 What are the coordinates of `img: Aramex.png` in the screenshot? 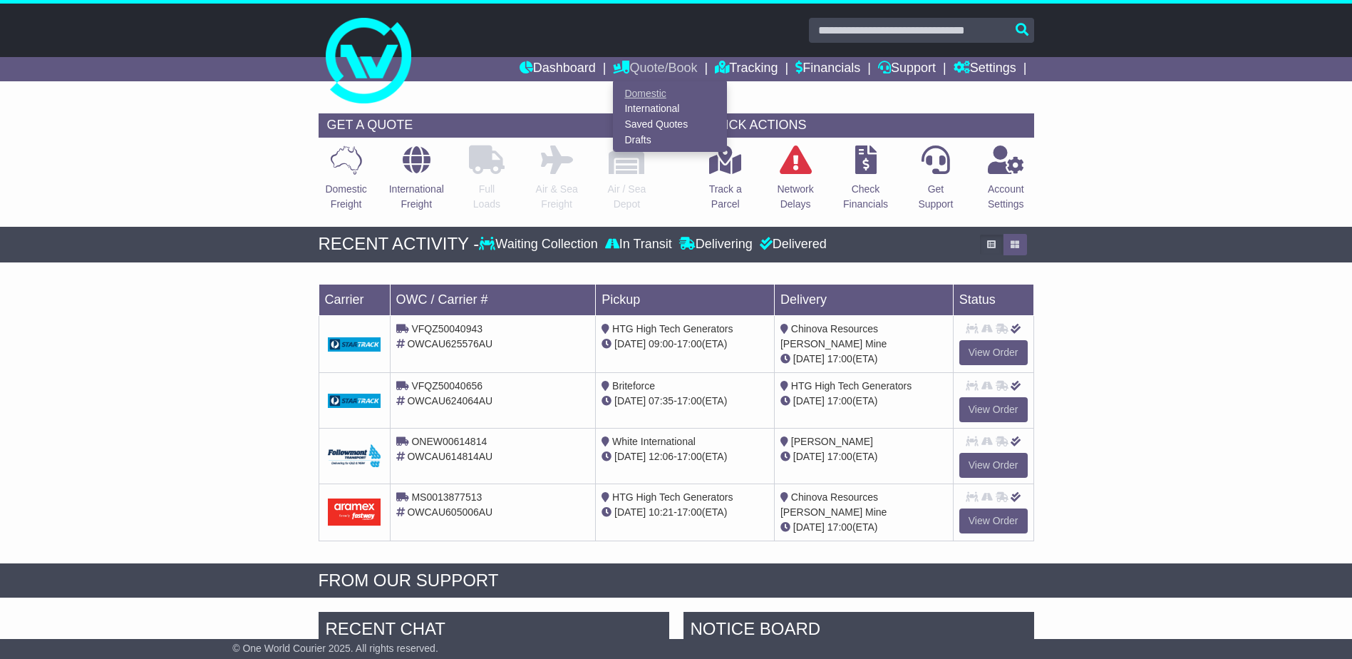 It's located at (354, 511).